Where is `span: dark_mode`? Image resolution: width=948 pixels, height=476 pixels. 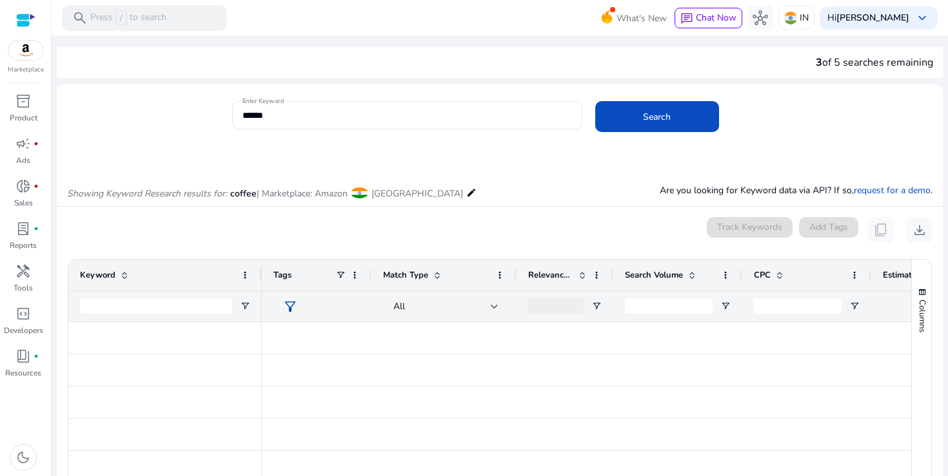
span: dark_mode is located at coordinates (23, 458).